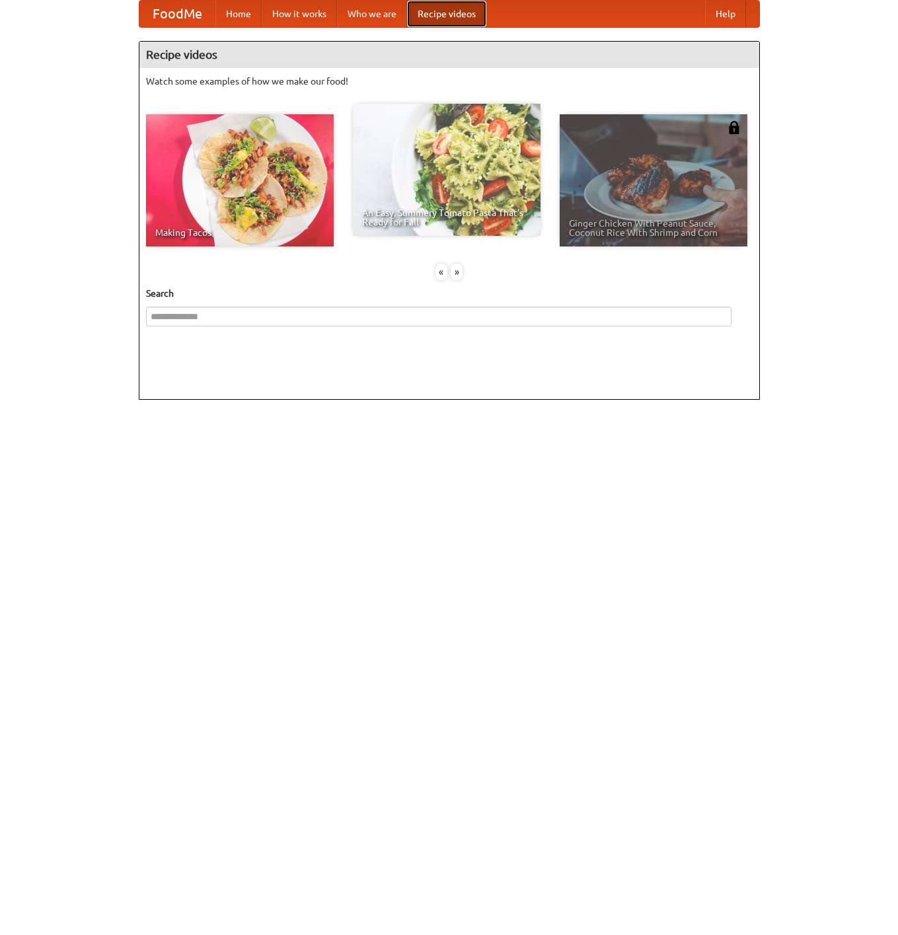 Image resolution: width=898 pixels, height=935 pixels. What do you see at coordinates (240, 233) in the screenshot?
I see `span: Making Tacos` at bounding box center [240, 233].